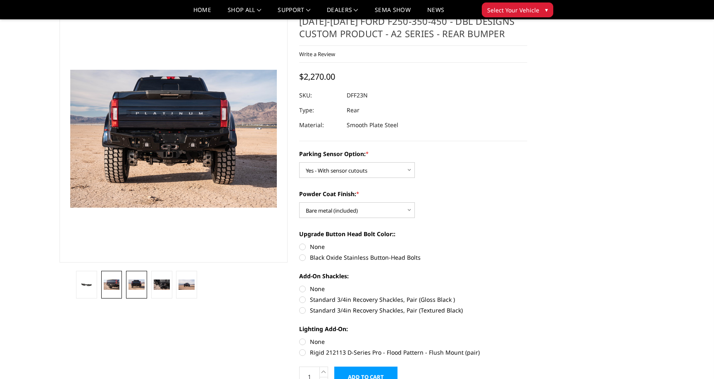 The height and width of the screenshot is (379, 714). Describe the element at coordinates (294, 13) in the screenshot. I see `a: Support` at that location.